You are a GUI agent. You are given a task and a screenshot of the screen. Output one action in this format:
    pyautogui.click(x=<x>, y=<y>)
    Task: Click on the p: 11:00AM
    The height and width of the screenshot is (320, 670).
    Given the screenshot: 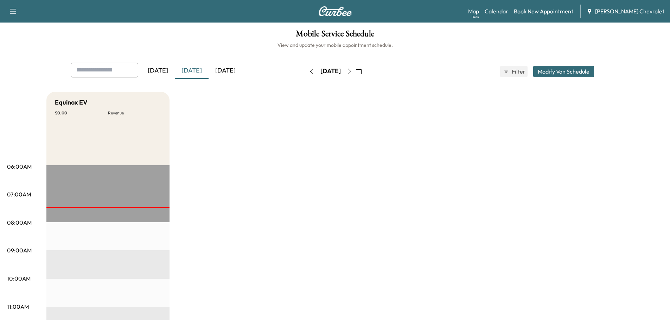 What is the action you would take?
    pyautogui.click(x=18, y=307)
    